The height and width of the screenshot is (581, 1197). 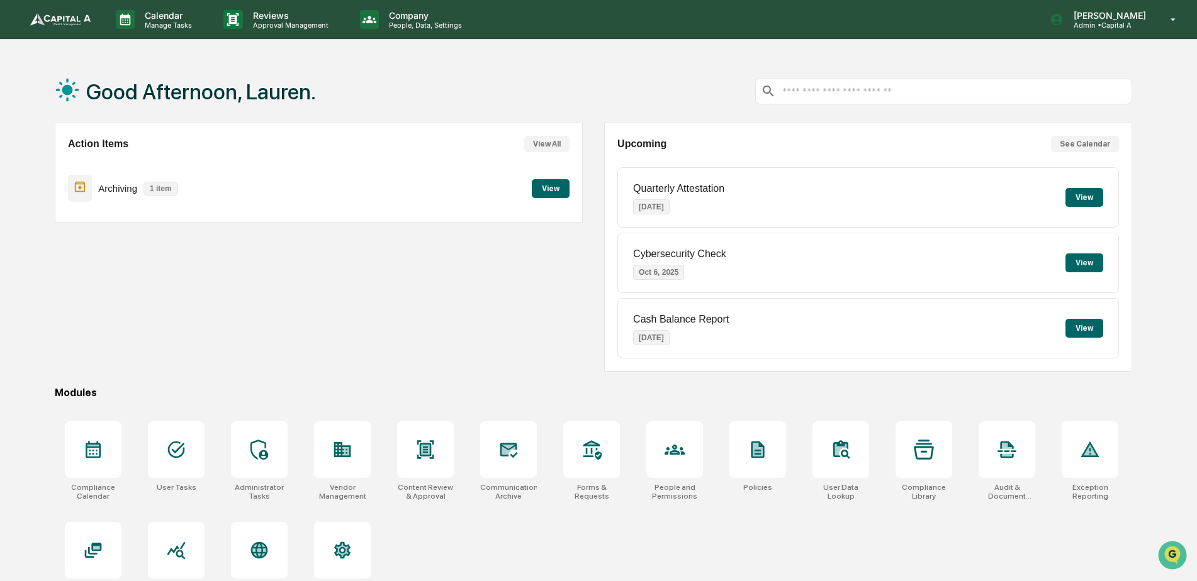 I want to click on p: 1 item, so click(x=160, y=189).